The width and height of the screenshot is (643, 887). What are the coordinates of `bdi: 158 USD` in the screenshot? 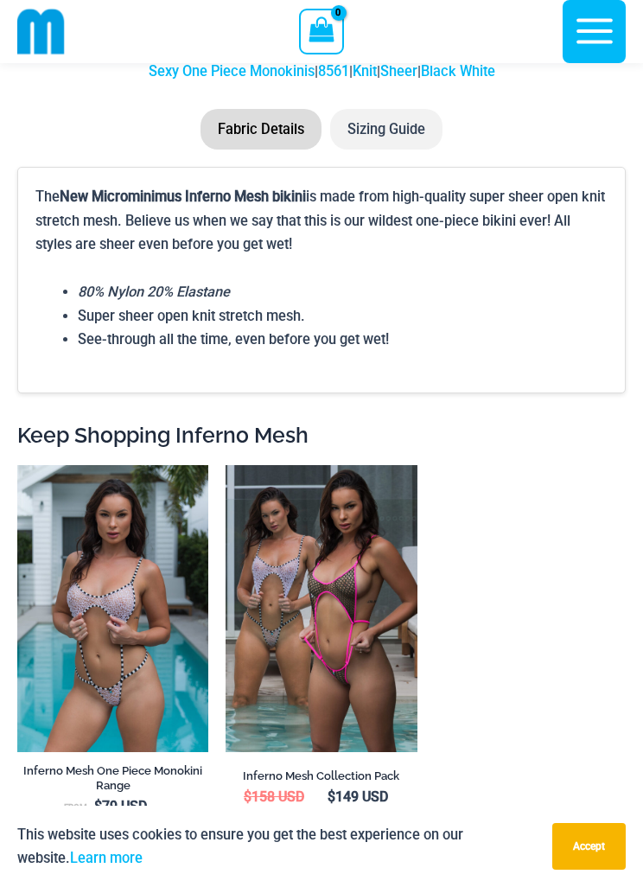 It's located at (274, 796).